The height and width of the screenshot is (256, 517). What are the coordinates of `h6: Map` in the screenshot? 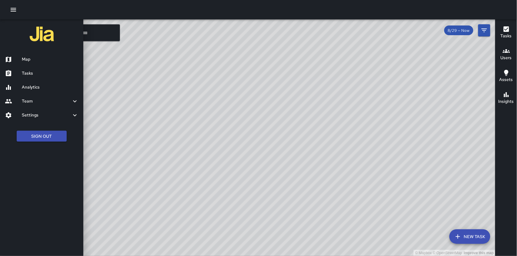 It's located at (50, 59).